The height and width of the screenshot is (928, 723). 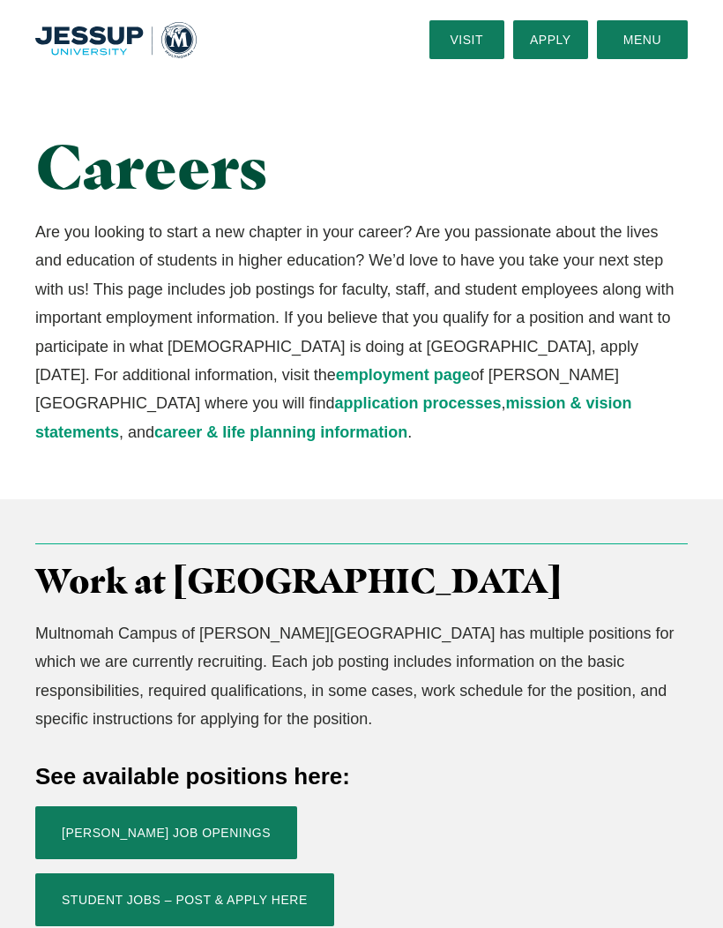 What do you see at coordinates (281, 432) in the screenshot?
I see `a: career & life planning information` at bounding box center [281, 432].